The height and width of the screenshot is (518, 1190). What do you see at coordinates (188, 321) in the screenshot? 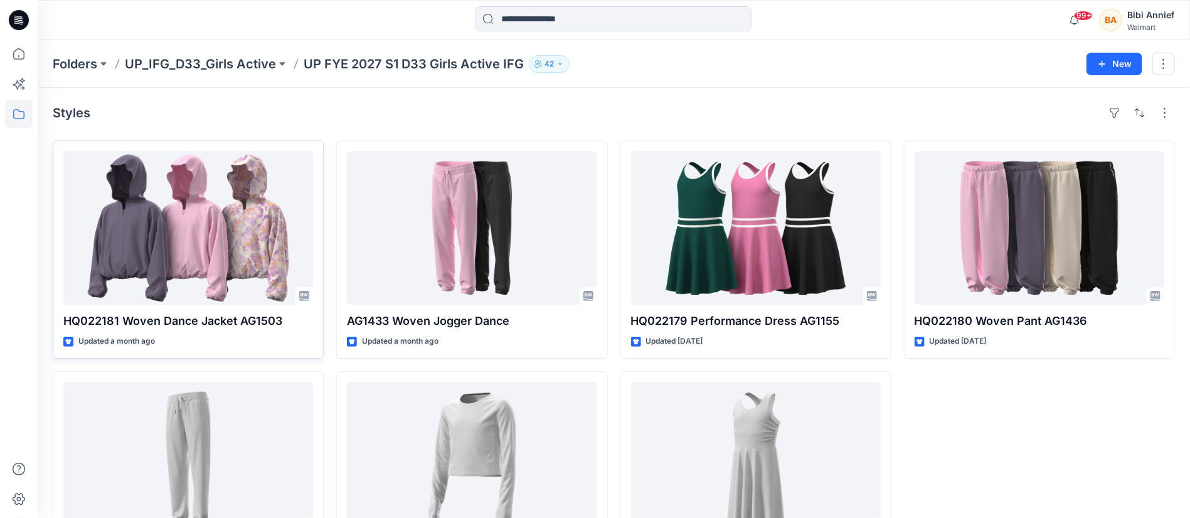
I see `p: HQ022181 Woven Dance Jacket AG1503` at bounding box center [188, 321].